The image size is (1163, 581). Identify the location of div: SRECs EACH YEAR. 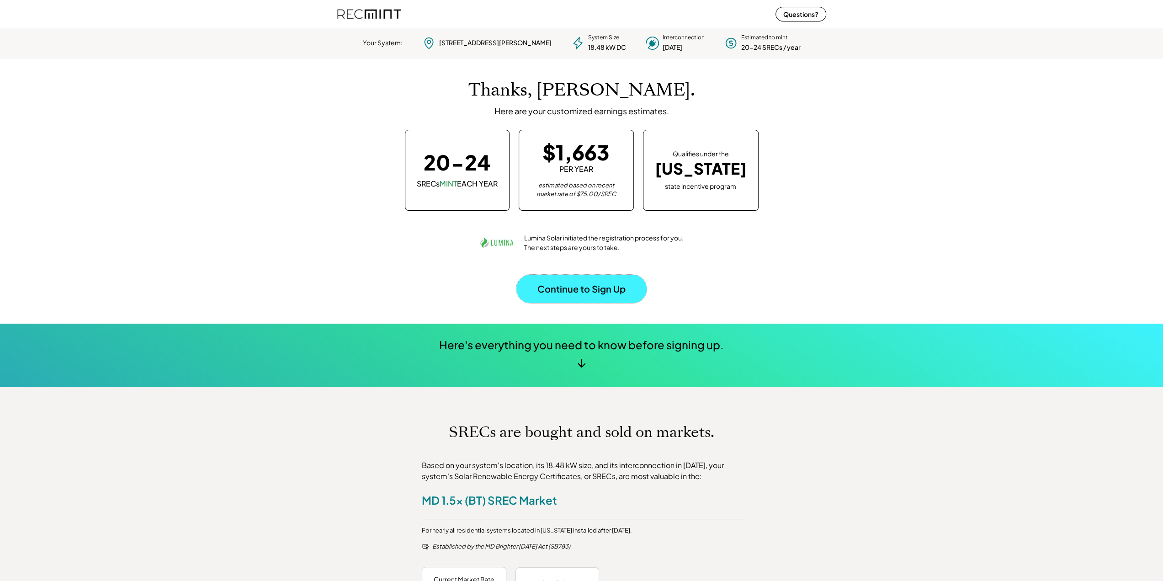
(457, 184).